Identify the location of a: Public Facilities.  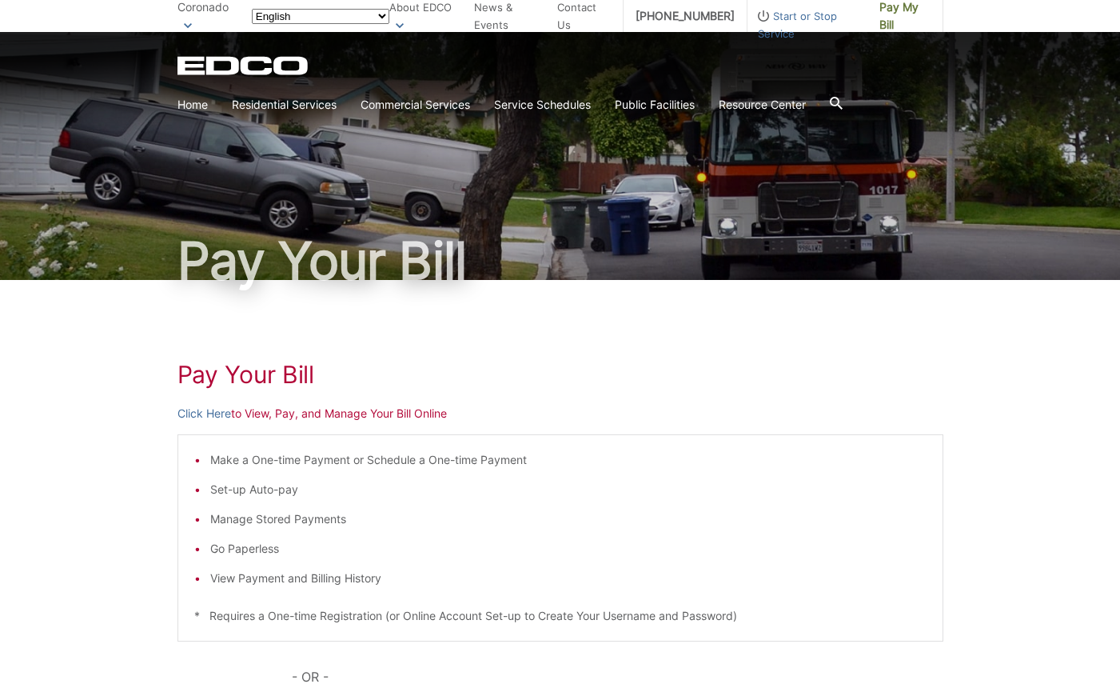
(655, 105).